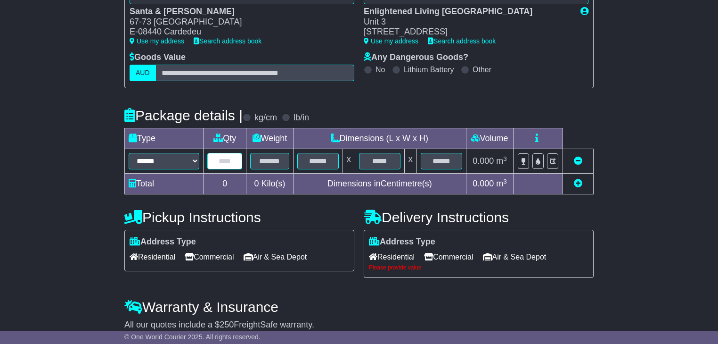  What do you see at coordinates (482, 69) in the screenshot?
I see `label: Other` at bounding box center [482, 69].